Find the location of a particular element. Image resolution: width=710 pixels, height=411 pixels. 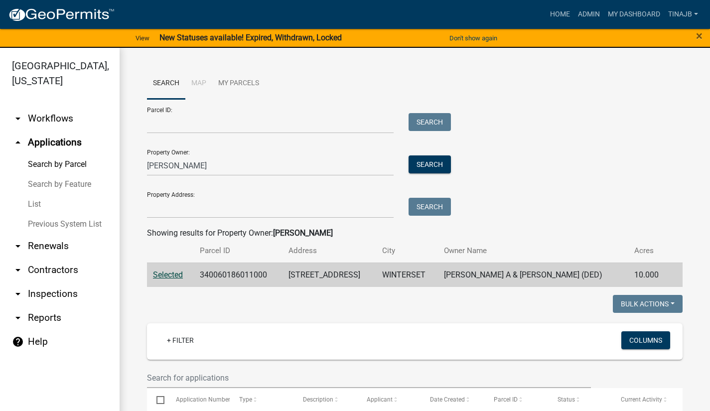

span: Type is located at coordinates (246, 400).